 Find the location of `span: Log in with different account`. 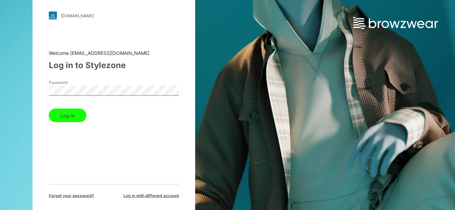

span: Log in with different account is located at coordinates (151, 196).